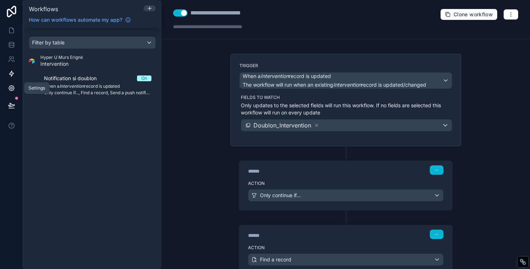  Describe the element at coordinates (473, 14) in the screenshot. I see `span: Clone workflow` at that location.